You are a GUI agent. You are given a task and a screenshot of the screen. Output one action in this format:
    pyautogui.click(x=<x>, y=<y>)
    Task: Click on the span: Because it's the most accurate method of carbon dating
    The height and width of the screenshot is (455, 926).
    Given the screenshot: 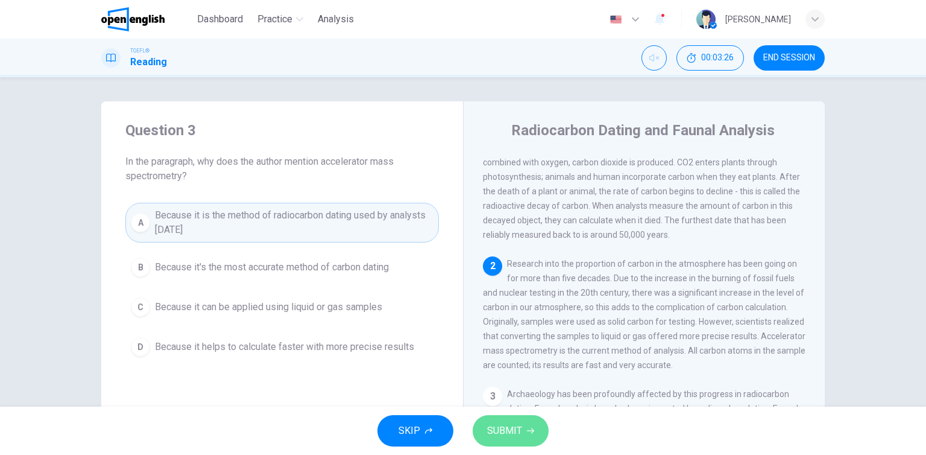 What is the action you would take?
    pyautogui.click(x=272, y=267)
    